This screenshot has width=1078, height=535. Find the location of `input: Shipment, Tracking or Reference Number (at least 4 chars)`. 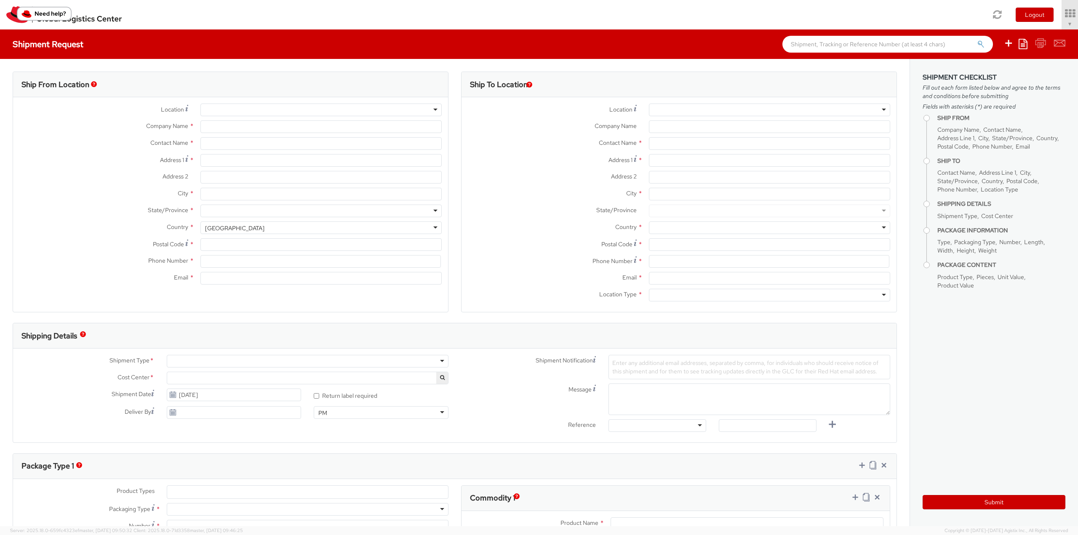

input: Shipment, Tracking or Reference Number (at least 4 chars) is located at coordinates (888, 44).